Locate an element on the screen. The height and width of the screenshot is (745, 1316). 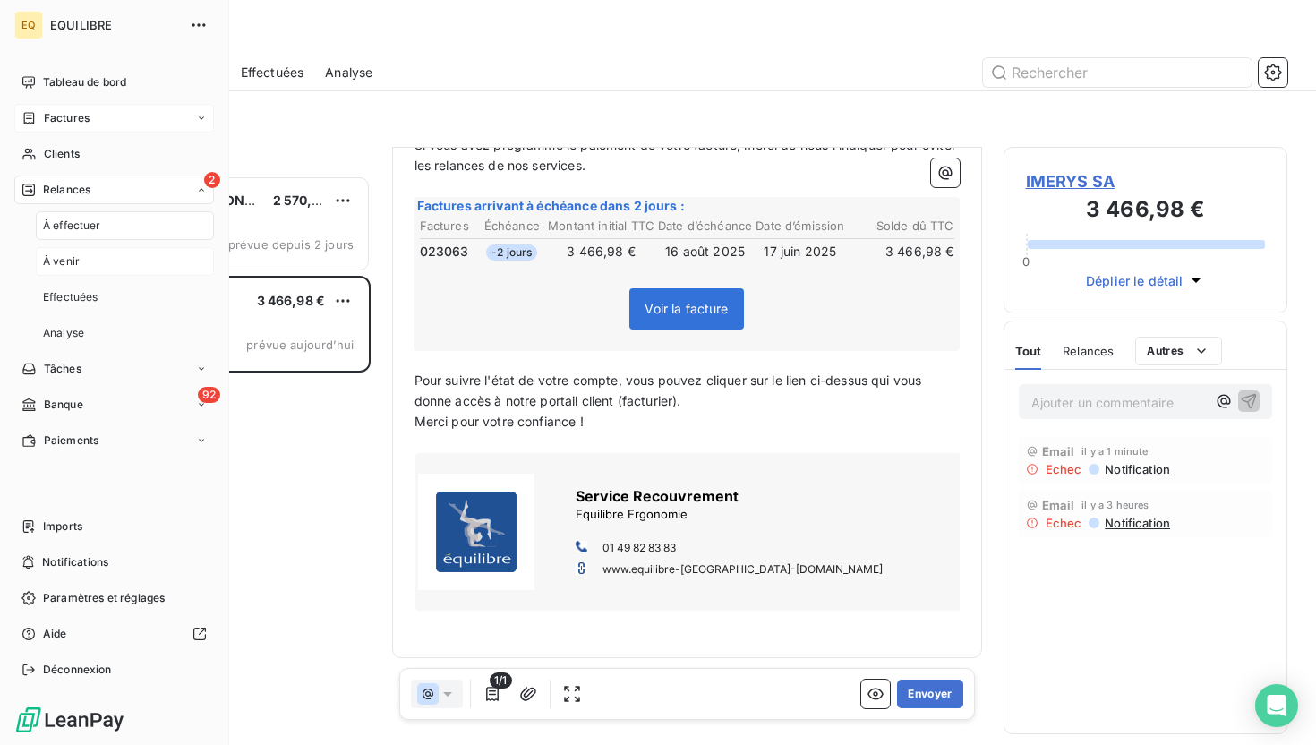
button: Autres is located at coordinates (1178, 351).